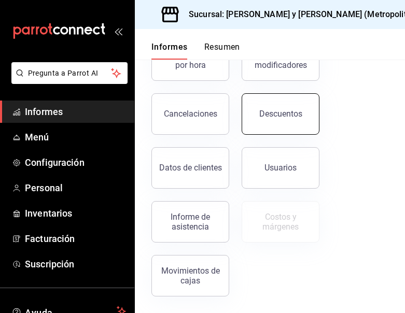  What do you see at coordinates (67, 80) in the screenshot?
I see `a: Pregunta a Parrot AI` at bounding box center [67, 80].